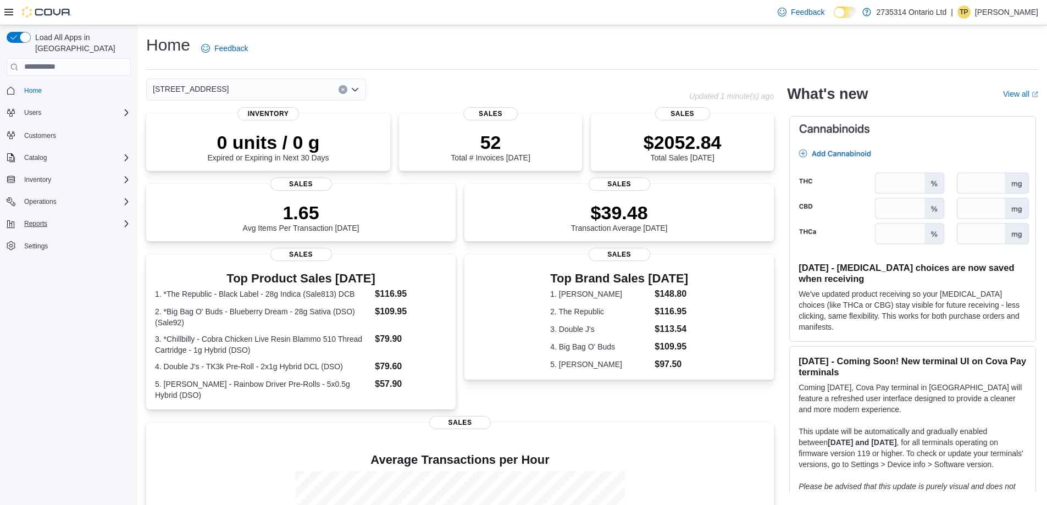  I want to click on em: Please be advised that this update is purely visual and does not impact payment functionality., so click(907, 492).